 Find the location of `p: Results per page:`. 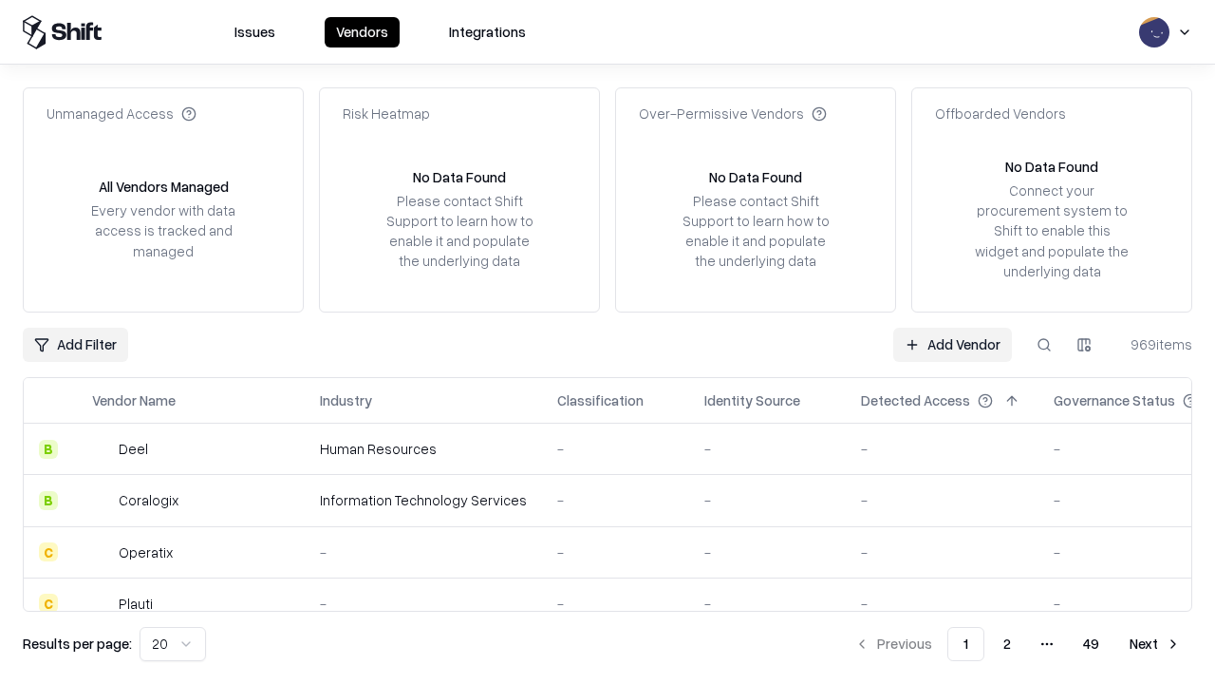

p: Results per page: is located at coordinates (77, 643).